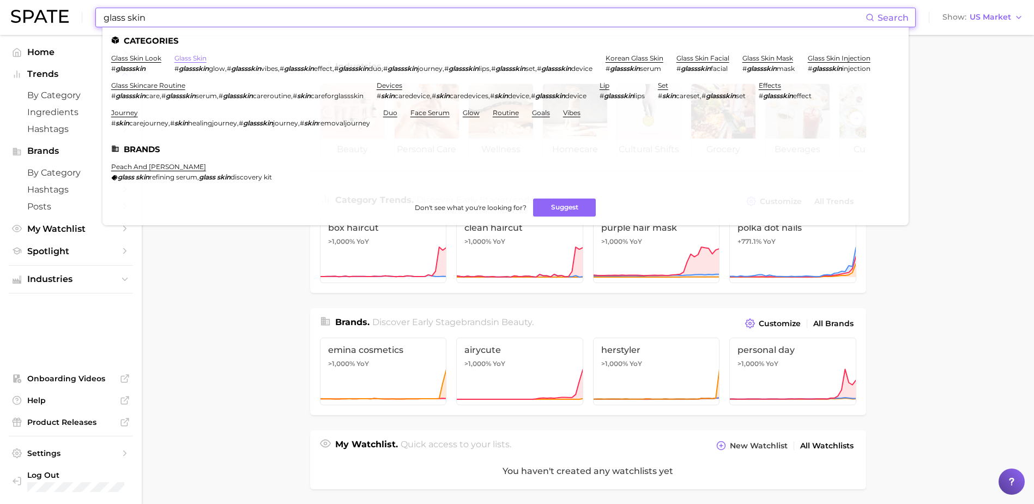  Describe the element at coordinates (893, 17) in the screenshot. I see `span: Search` at that location.